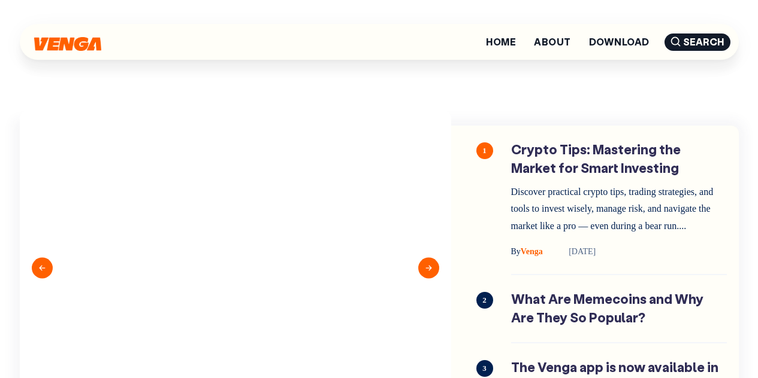 The image size is (758, 378). I want to click on img: Venga Blog, so click(68, 44).